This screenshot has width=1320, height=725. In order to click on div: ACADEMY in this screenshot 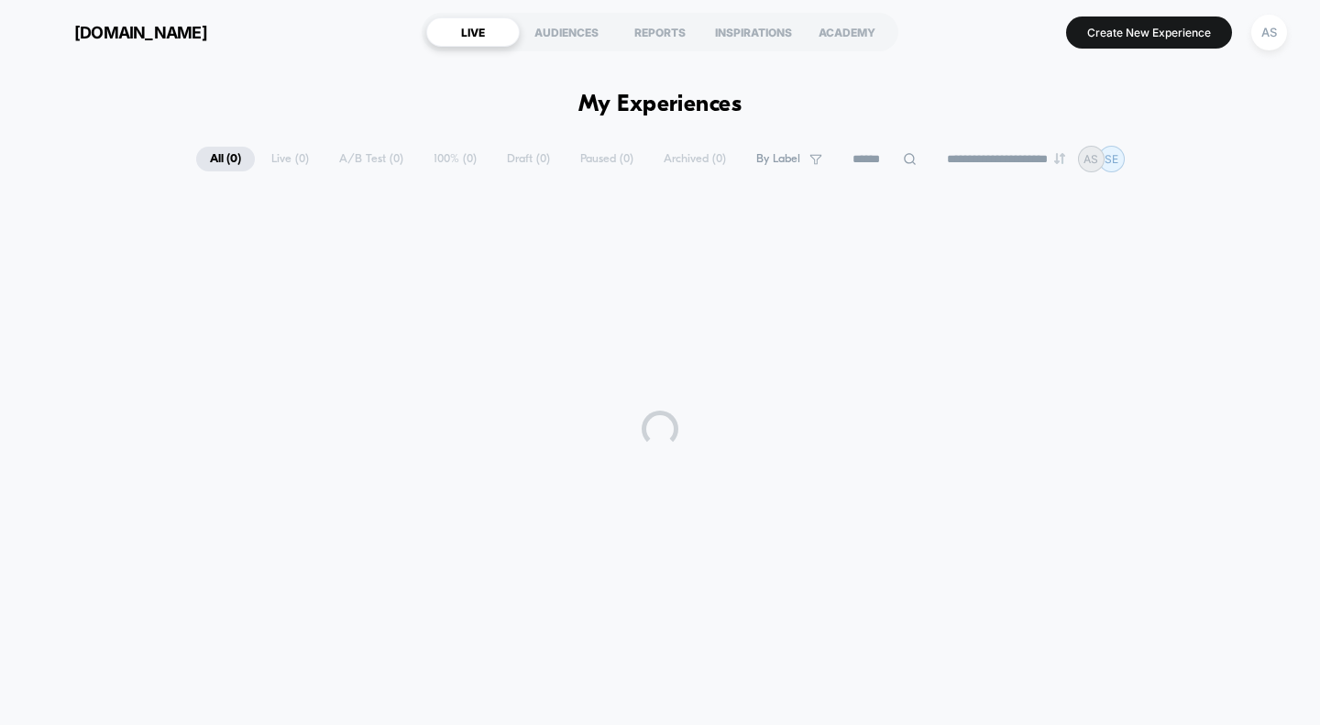, I will do `click(847, 32)`.